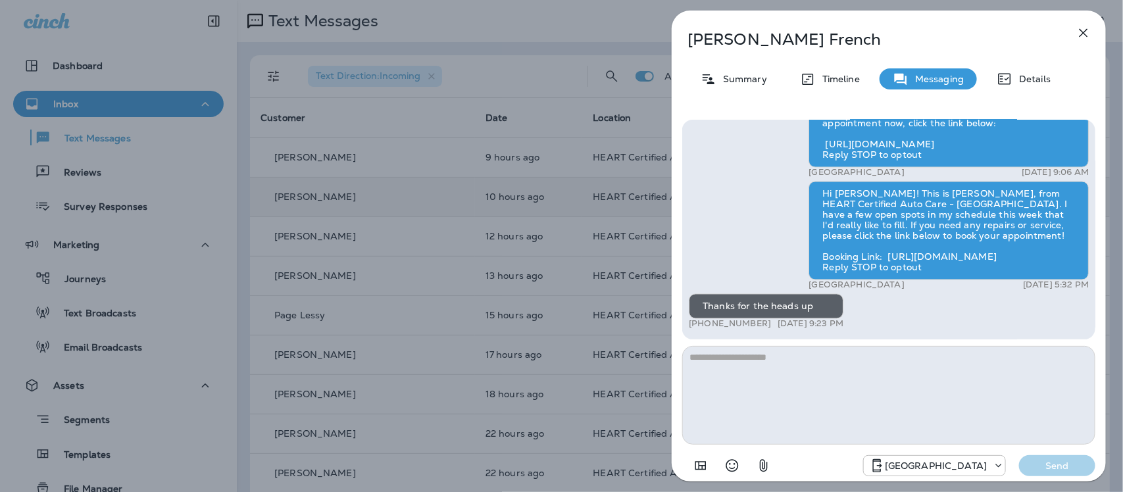 The height and width of the screenshot is (492, 1123). What do you see at coordinates (936, 79) in the screenshot?
I see `p: Messaging` at bounding box center [936, 79].